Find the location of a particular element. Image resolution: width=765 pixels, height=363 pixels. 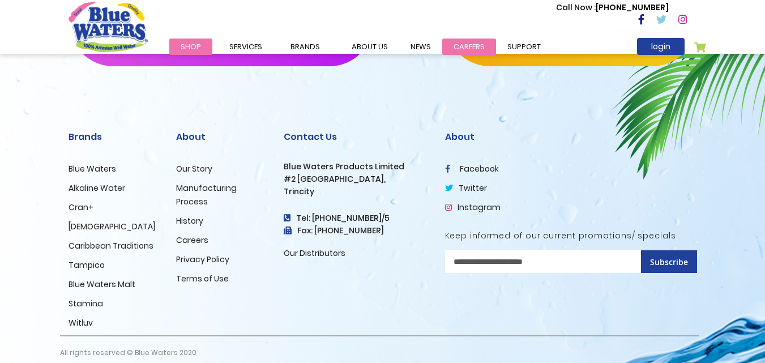

a: Instagram is located at coordinates (473, 207).